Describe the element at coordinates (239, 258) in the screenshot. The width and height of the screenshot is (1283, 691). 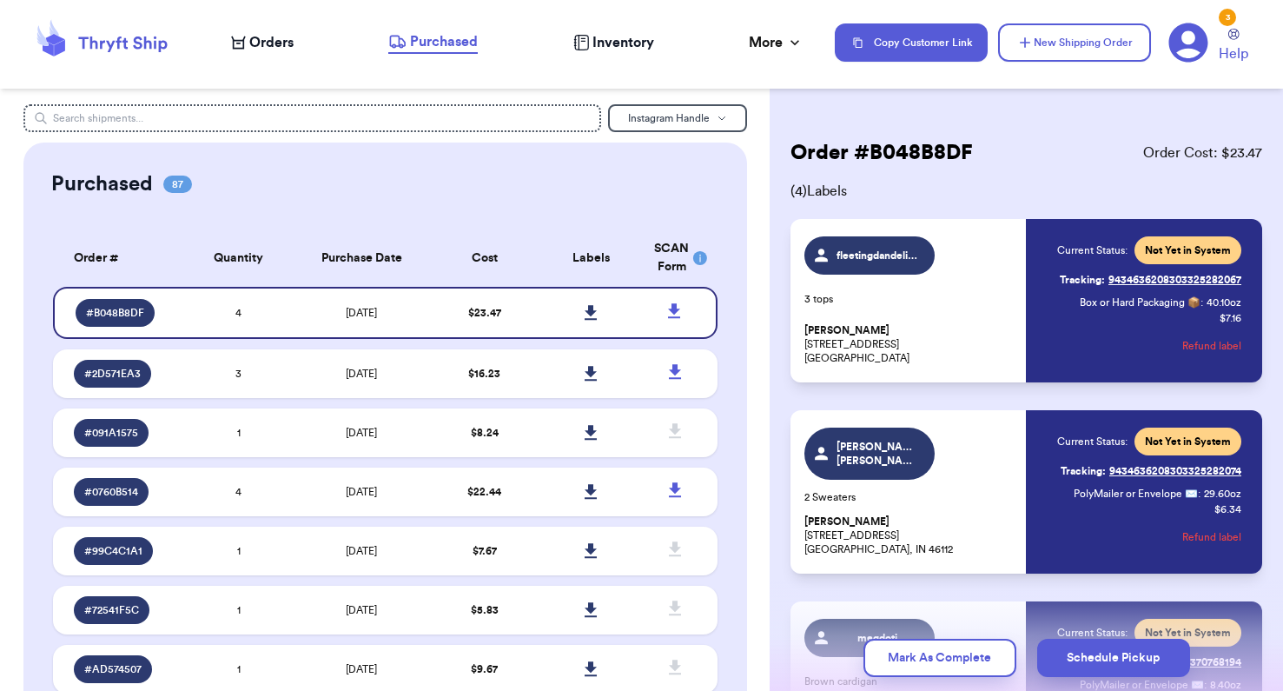
I see `th: Quantity` at that location.